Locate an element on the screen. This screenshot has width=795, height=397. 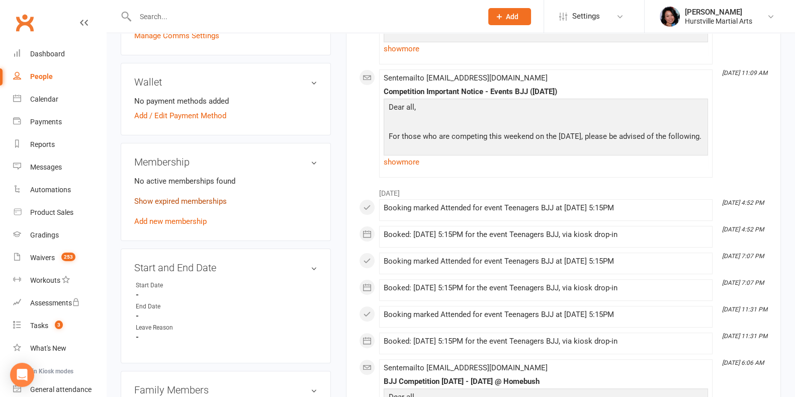
div: Workouts is located at coordinates (45, 280).